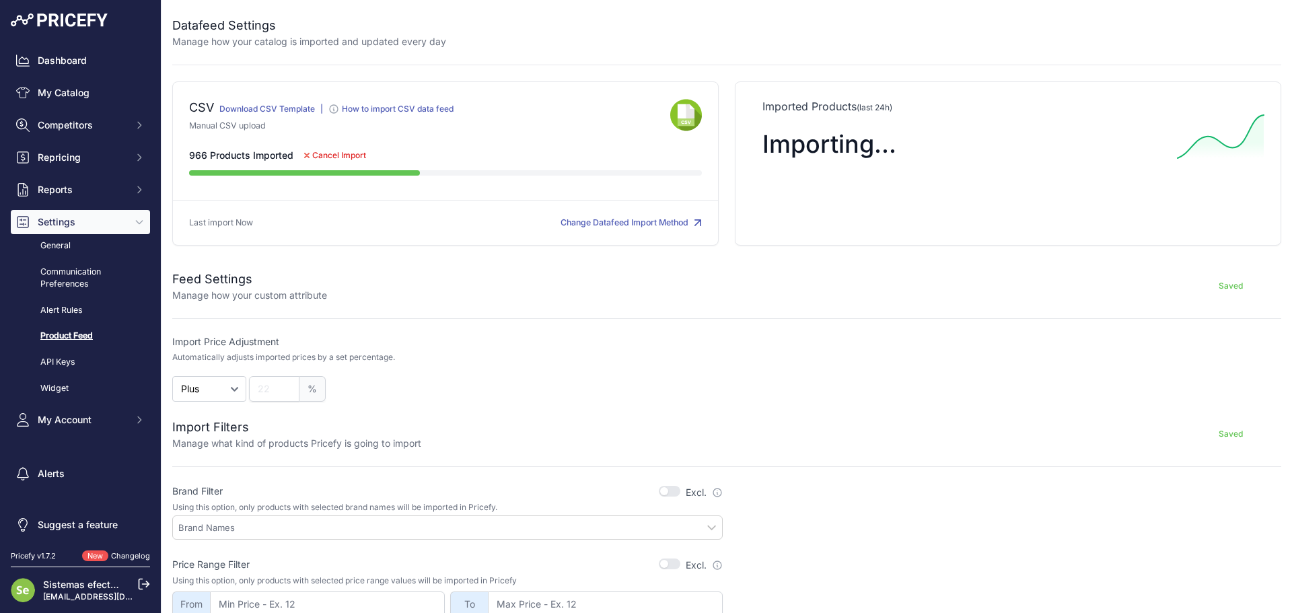 This screenshot has width=1292, height=613. Describe the element at coordinates (201, 109) in the screenshot. I see `div: CSV` at that location.